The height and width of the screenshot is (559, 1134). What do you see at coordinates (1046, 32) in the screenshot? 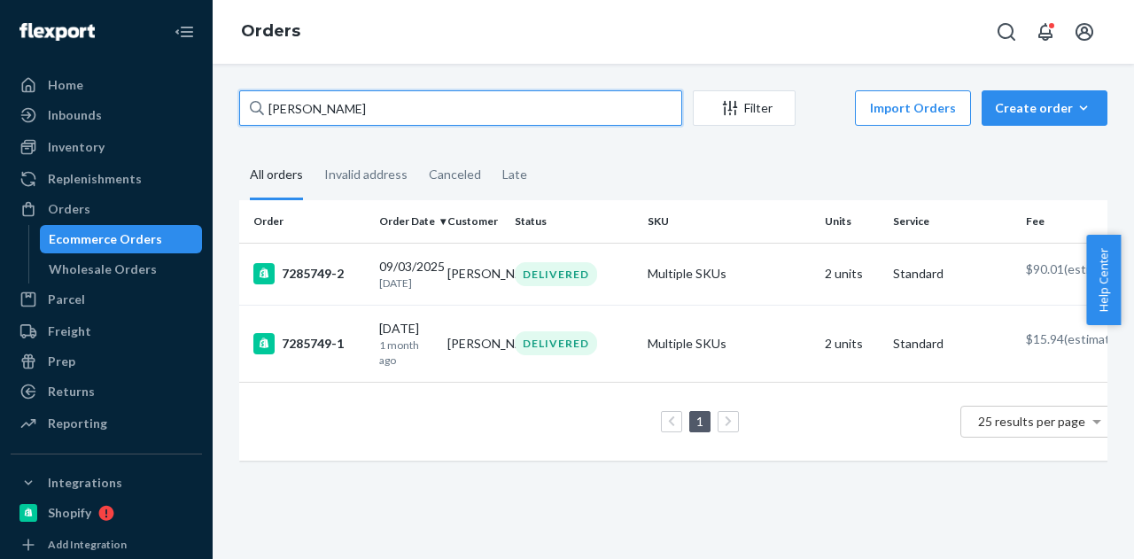
I see `button: Open notifications` at bounding box center [1046, 32].